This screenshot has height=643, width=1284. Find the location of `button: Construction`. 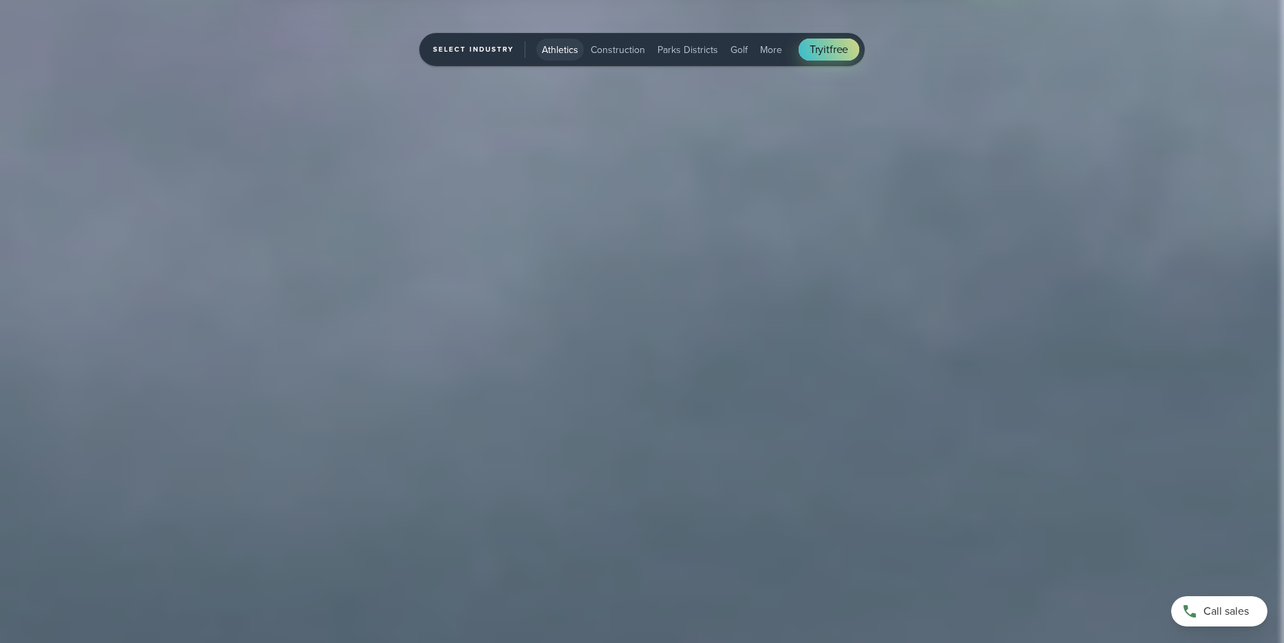

button: Construction is located at coordinates (617, 50).